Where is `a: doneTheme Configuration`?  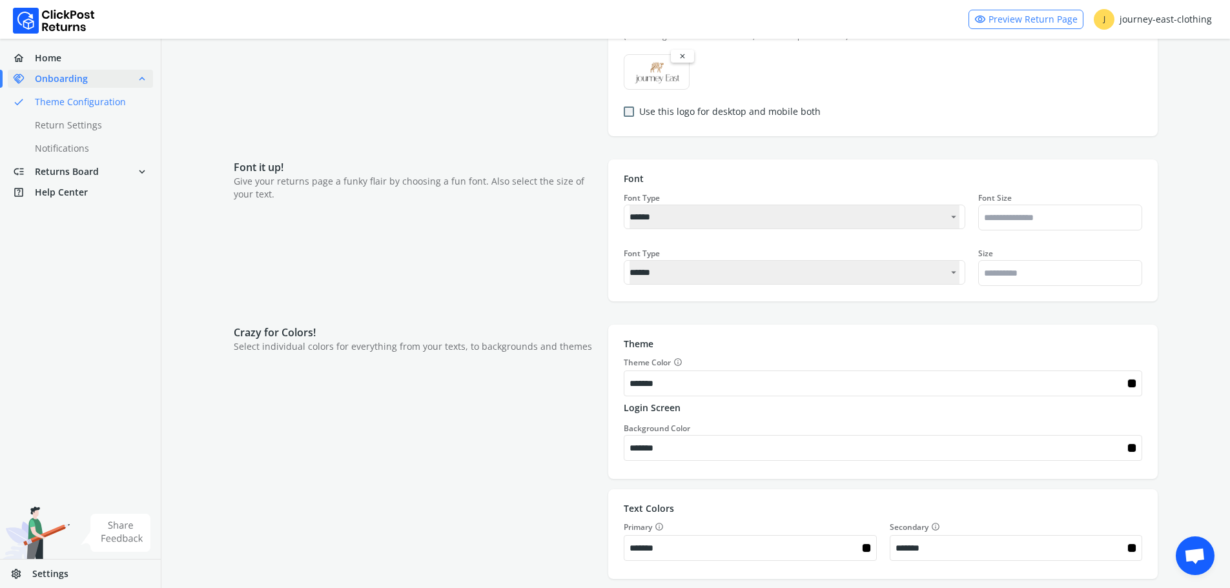 a: doneTheme Configuration is located at coordinates (88, 102).